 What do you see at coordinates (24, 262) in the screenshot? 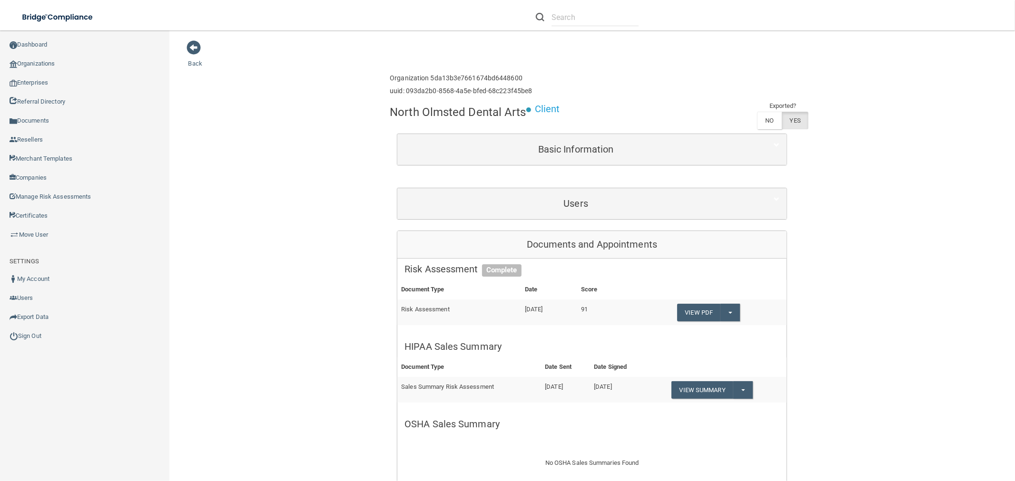
I see `label: SETTINGS` at bounding box center [24, 262].